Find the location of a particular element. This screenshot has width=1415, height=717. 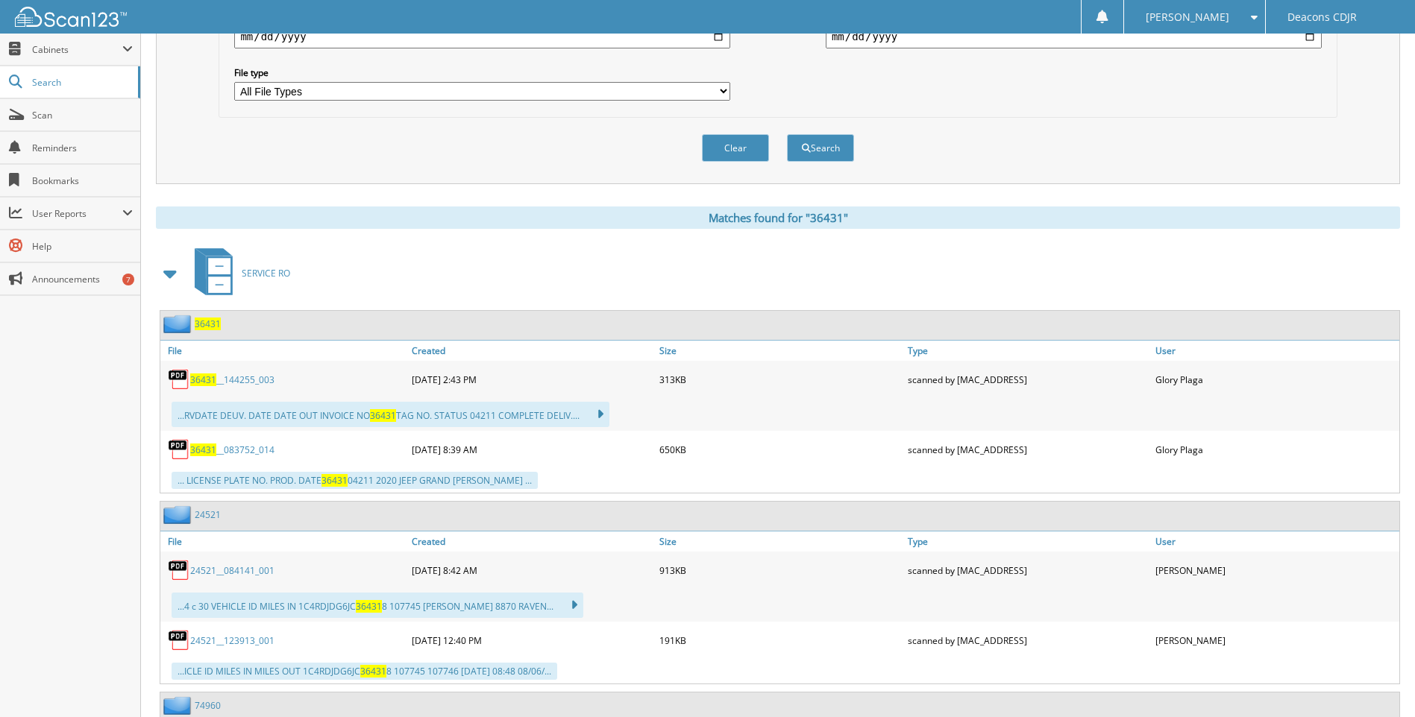

button: Clear is located at coordinates (735, 148).